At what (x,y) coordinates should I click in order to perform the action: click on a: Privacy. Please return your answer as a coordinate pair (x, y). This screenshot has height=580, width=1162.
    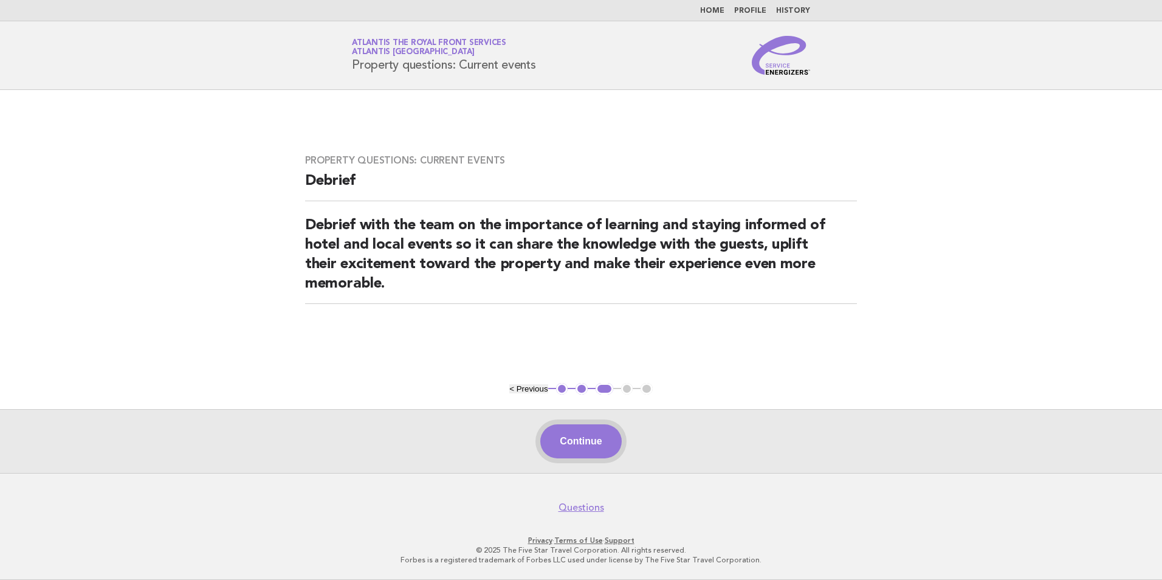
    Looking at the image, I should click on (540, 540).